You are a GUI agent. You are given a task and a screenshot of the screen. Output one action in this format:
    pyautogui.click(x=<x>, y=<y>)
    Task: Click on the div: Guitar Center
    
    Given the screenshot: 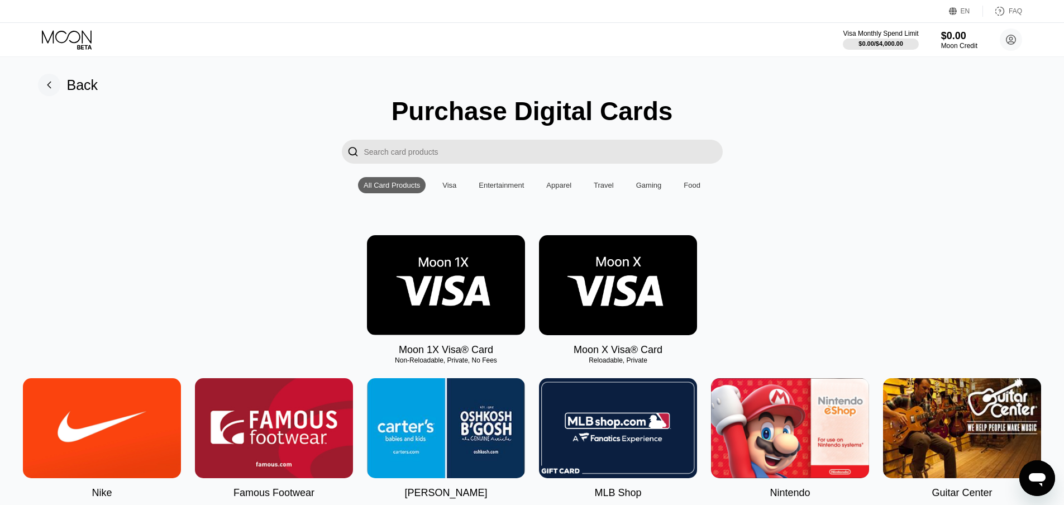 What is the action you would take?
    pyautogui.click(x=962, y=493)
    